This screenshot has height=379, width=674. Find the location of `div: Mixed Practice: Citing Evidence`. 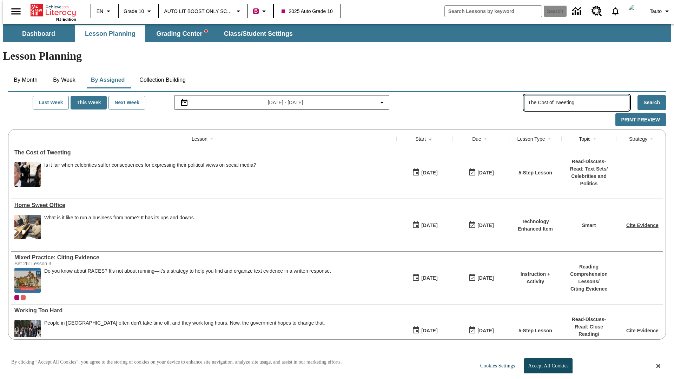

div: Mixed Practice: Citing Evidence is located at coordinates (204, 258).